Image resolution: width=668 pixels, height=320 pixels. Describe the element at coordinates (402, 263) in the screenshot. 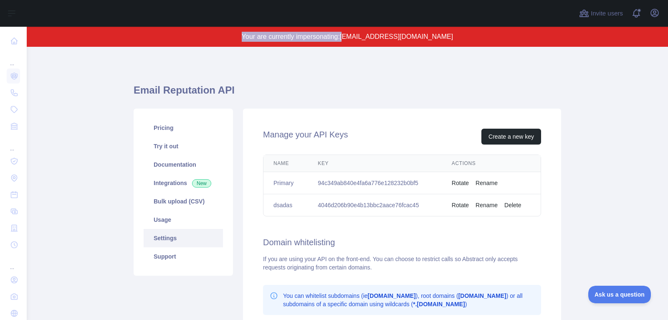

I see `div: If you are using your API on the front-end. You can choose to restrict calls so Abstract only acc...` at that location.